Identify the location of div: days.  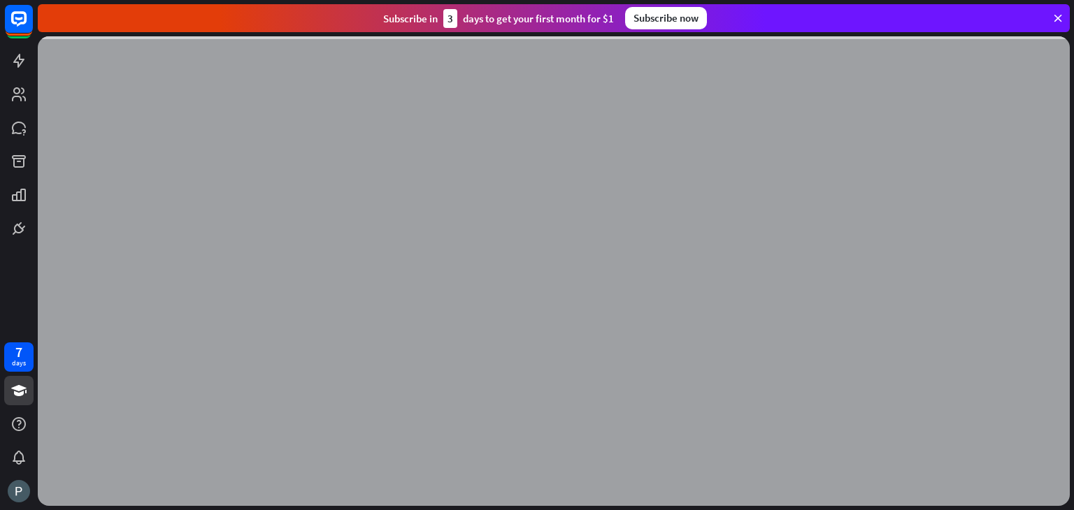
(19, 364).